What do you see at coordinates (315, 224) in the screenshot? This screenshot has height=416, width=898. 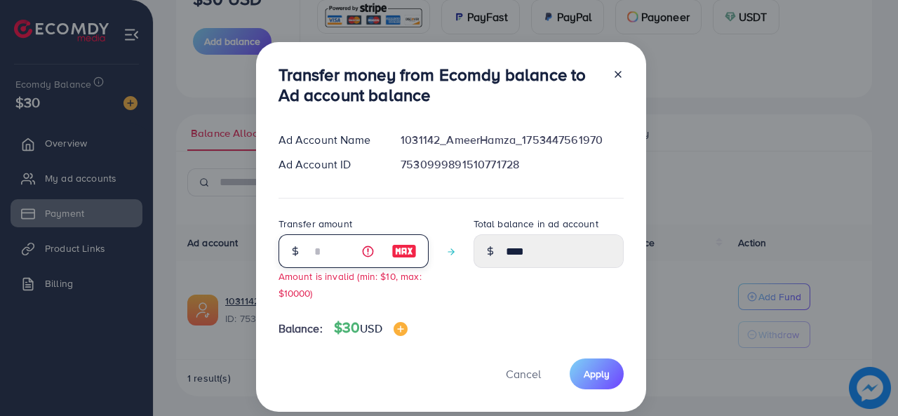 I see `label: Transfer amount` at bounding box center [315, 224].